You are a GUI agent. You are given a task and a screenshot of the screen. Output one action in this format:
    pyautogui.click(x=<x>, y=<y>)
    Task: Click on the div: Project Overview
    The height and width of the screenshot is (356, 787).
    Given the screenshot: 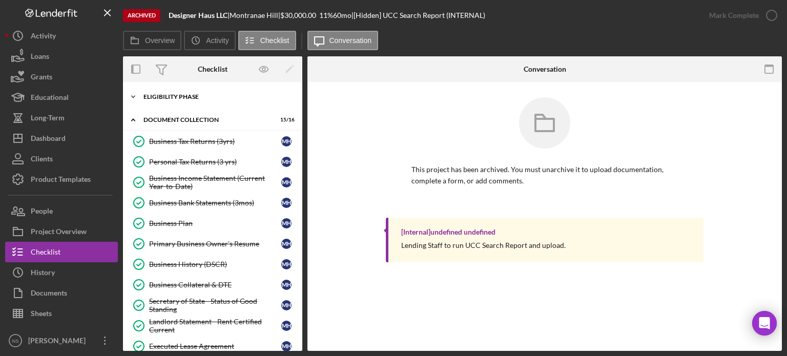 What is the action you would take?
    pyautogui.click(x=58, y=233)
    